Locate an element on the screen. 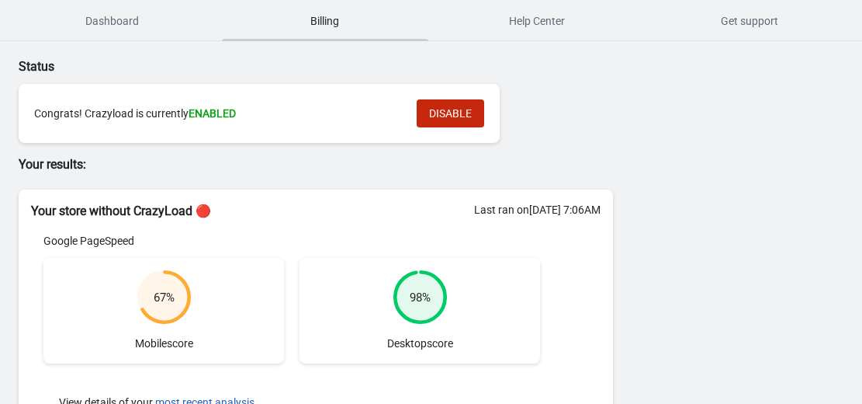 This screenshot has height=404, width=862. div: Desktop score is located at coordinates (420, 310).